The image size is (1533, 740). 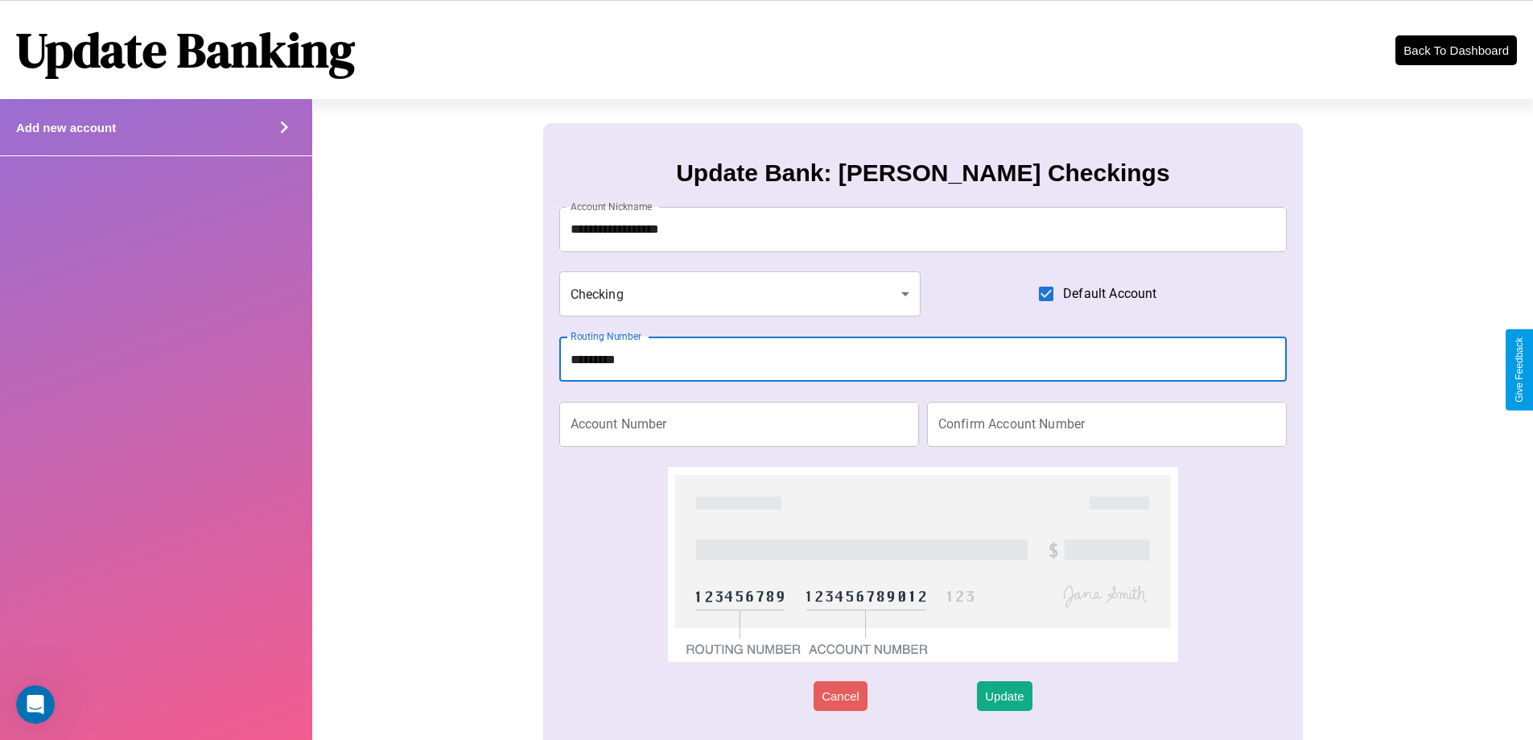 What do you see at coordinates (612, 206) in the screenshot?
I see `label: Account Nickname` at bounding box center [612, 206].